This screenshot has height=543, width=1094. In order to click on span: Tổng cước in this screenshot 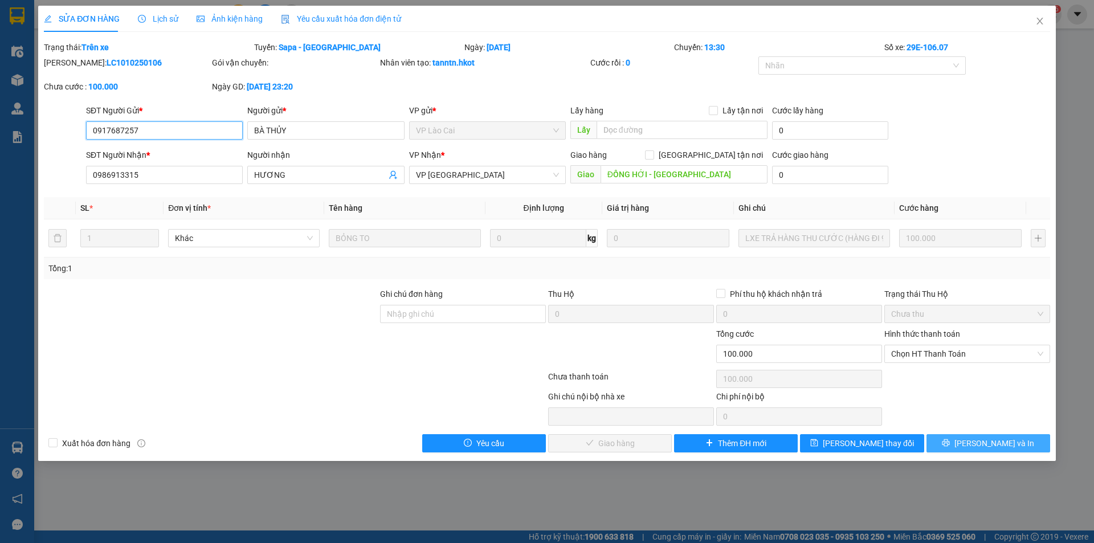, I will do `click(735, 334)`.